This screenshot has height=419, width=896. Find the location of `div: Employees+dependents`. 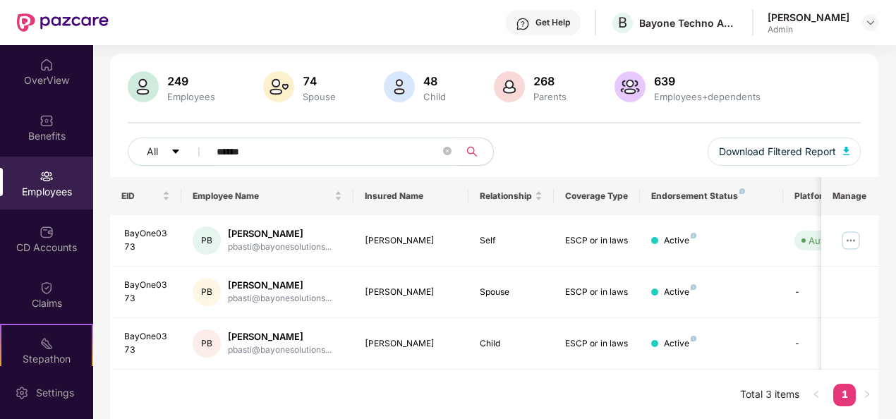

div: Employees+dependents is located at coordinates (707, 97).